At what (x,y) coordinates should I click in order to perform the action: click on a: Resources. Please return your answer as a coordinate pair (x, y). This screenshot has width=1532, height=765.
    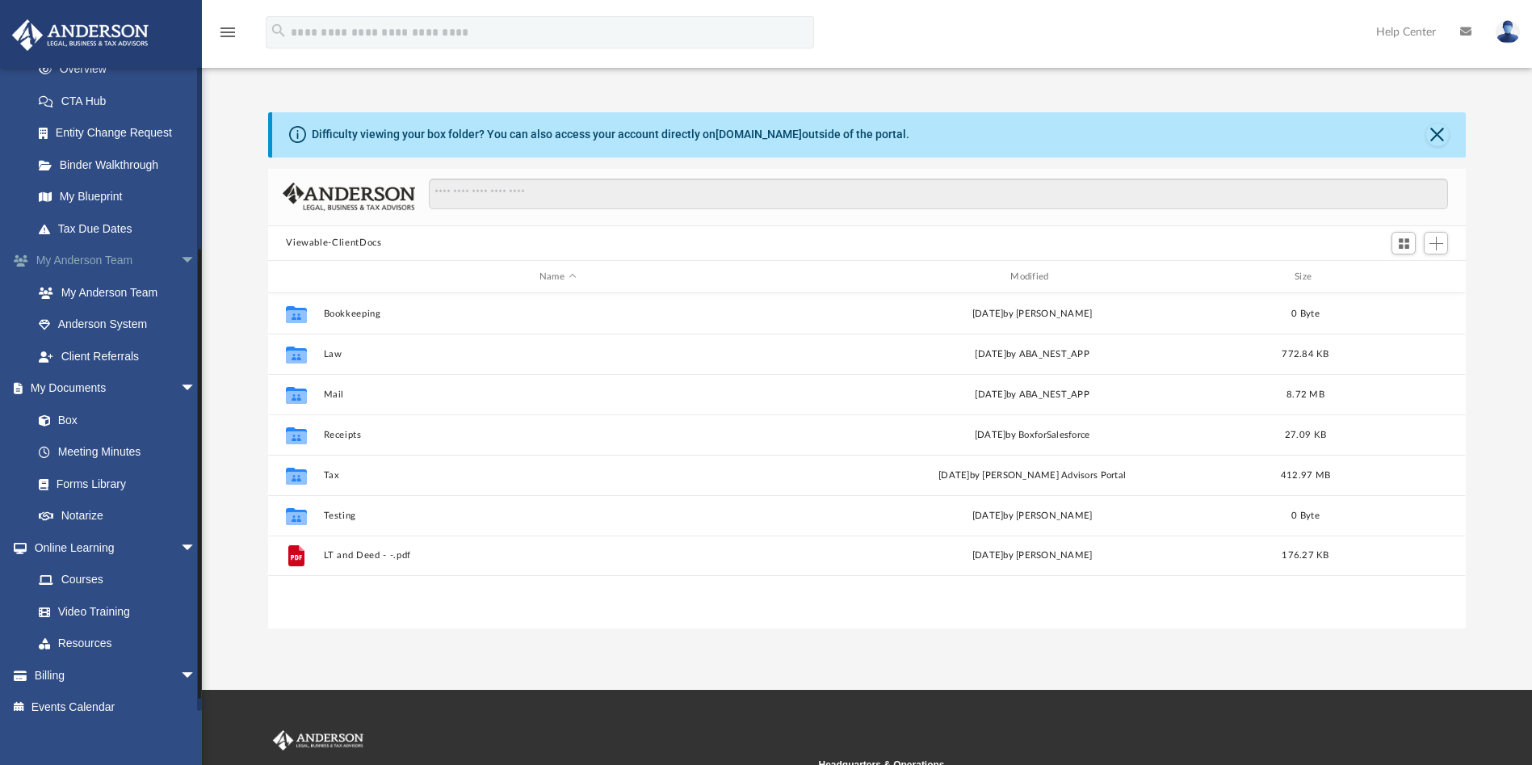
    Looking at the image, I should click on (117, 644).